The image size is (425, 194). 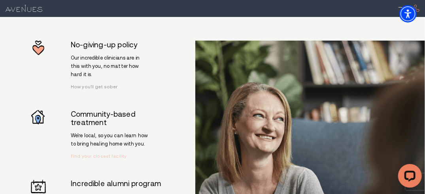 I want to click on img: Community-based treatment, so click(x=38, y=118).